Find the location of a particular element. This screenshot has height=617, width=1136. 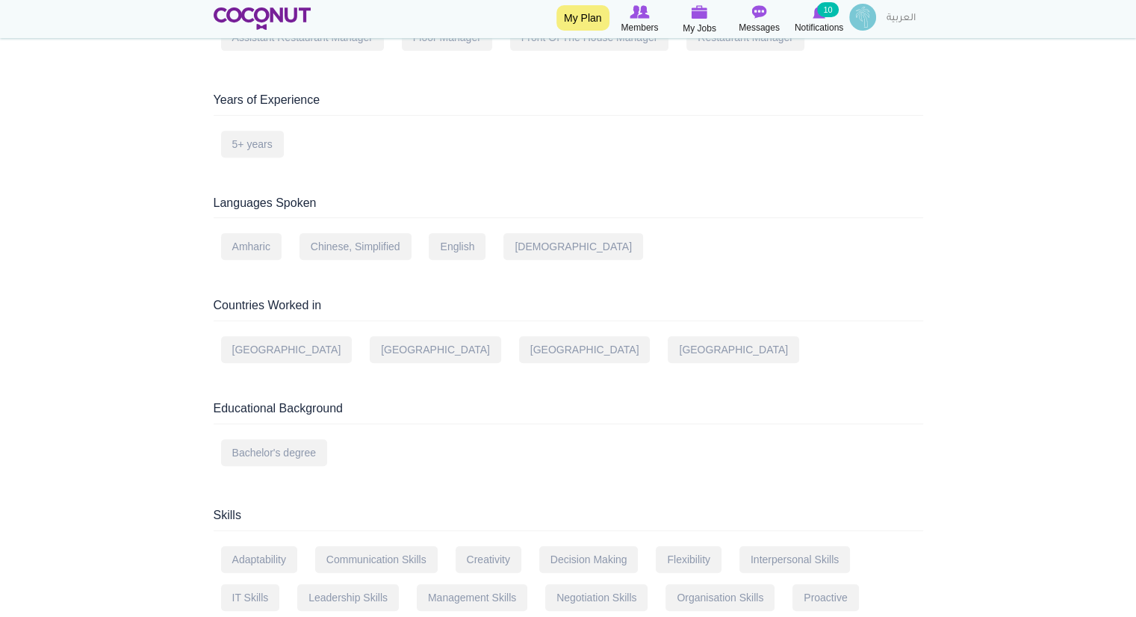

div: Creativity is located at coordinates (489, 560).